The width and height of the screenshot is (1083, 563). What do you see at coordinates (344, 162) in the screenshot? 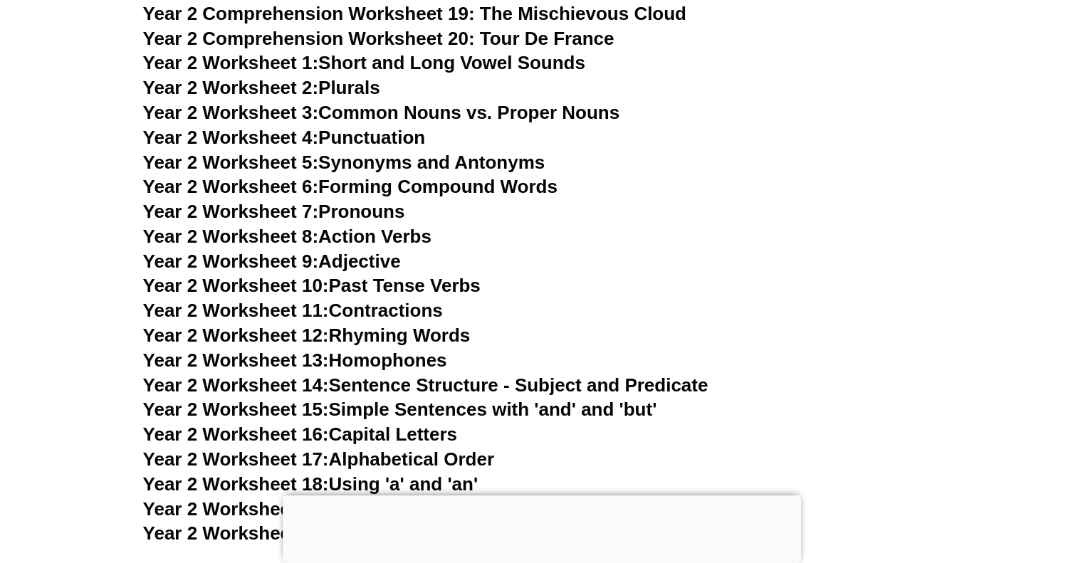
I see `a: Year 2 Worksheet 5:Synonyms and Antonyms` at bounding box center [344, 162].